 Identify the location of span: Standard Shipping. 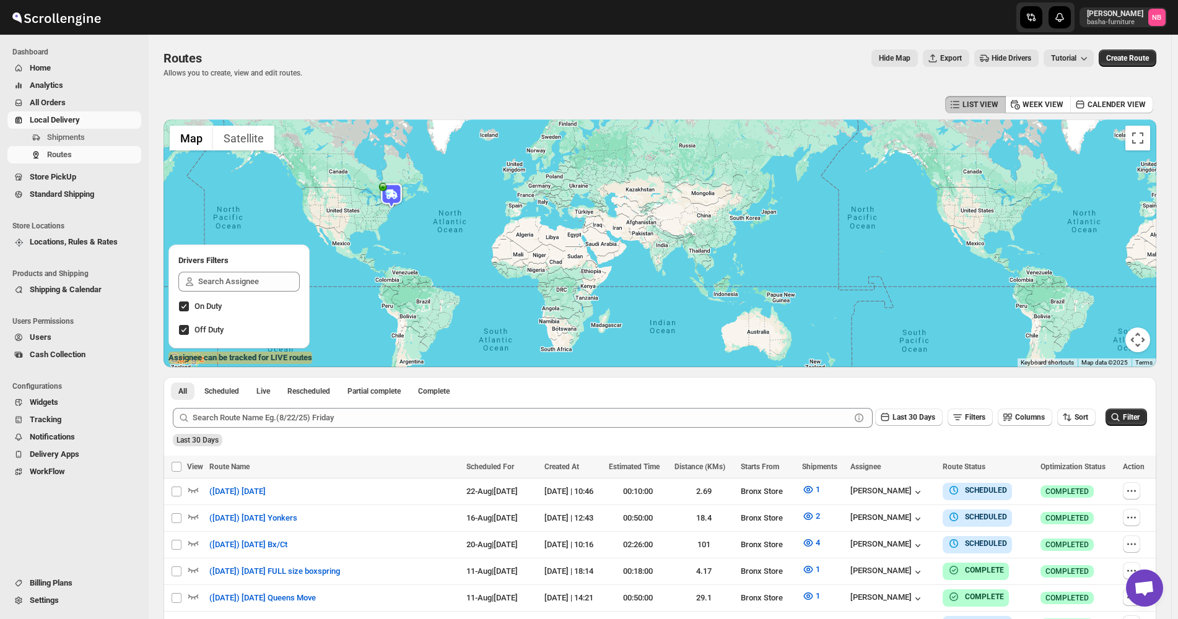
(62, 194).